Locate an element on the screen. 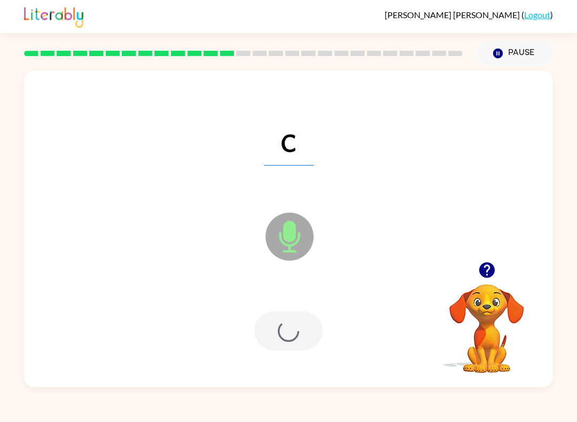 This screenshot has height=422, width=577. video: Your browser must support playing .mp4 files to use Literably. Please try using another browser. is located at coordinates (486, 321).